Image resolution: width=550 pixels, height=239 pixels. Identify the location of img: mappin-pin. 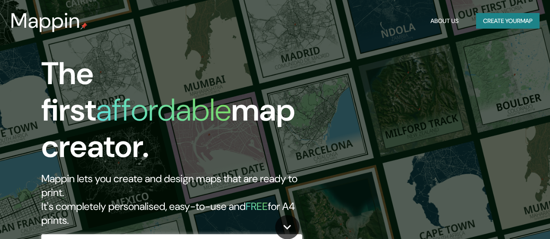
(84, 26).